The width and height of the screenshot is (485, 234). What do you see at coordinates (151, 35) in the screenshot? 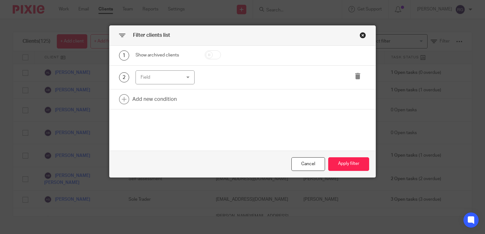
I see `span: Filter clients list` at bounding box center [151, 35].